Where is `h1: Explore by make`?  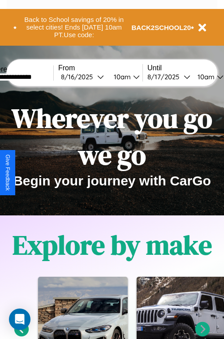
h1: Explore by make is located at coordinates (112, 245).